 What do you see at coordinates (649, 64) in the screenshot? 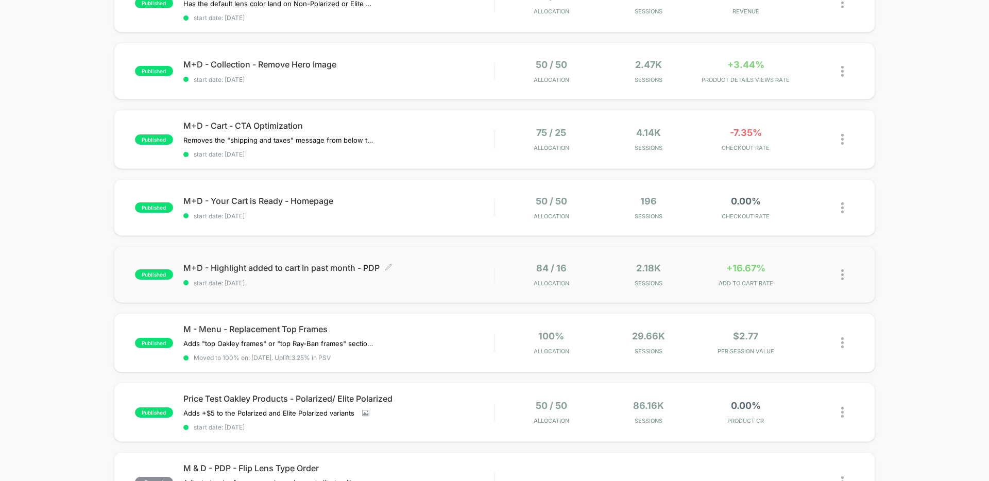
I see `span: 2.47k` at bounding box center [649, 64].